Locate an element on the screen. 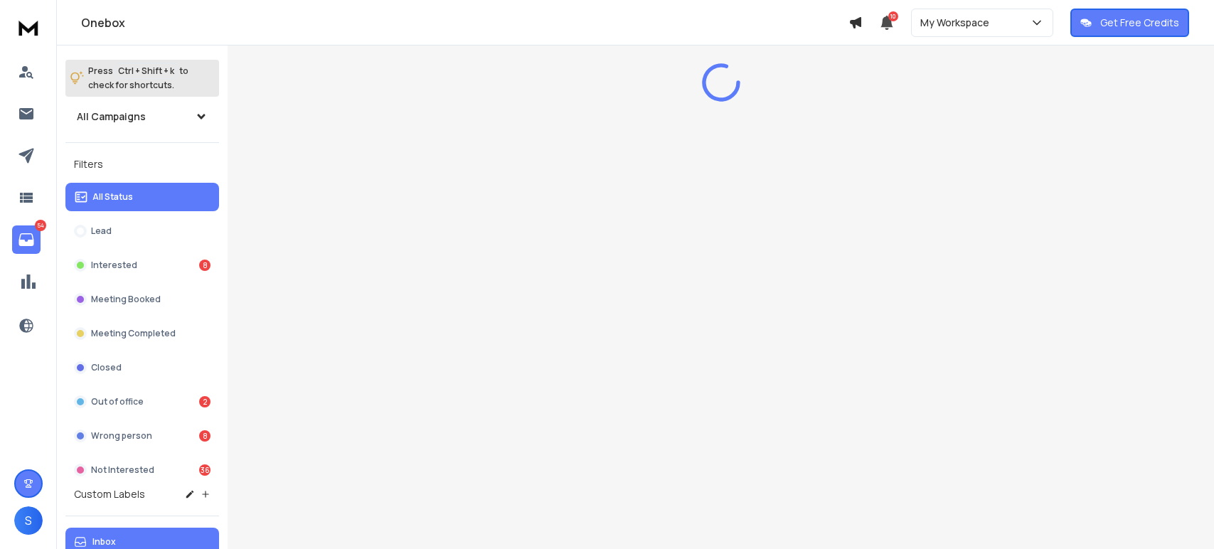  h1: All Campaigns is located at coordinates (111, 117).